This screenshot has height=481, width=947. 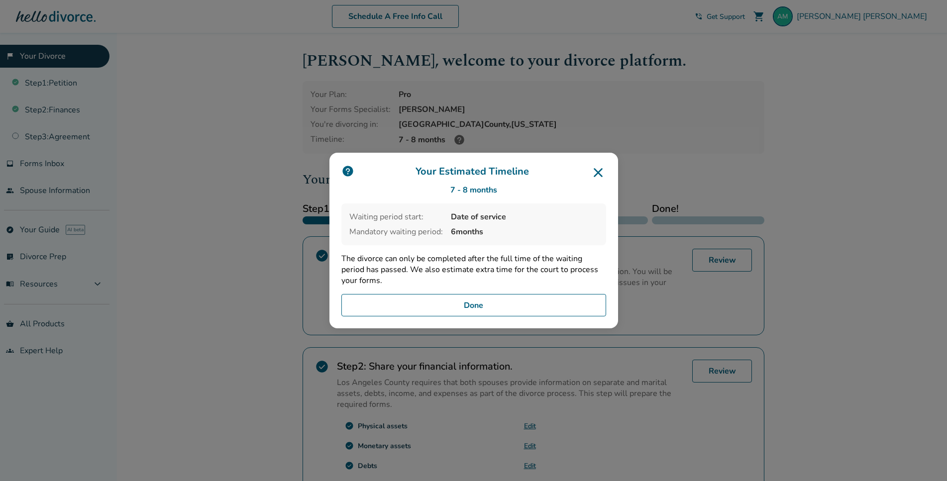 What do you see at coordinates (922, 457) in the screenshot?
I see `div: Chat Widget` at bounding box center [922, 457].